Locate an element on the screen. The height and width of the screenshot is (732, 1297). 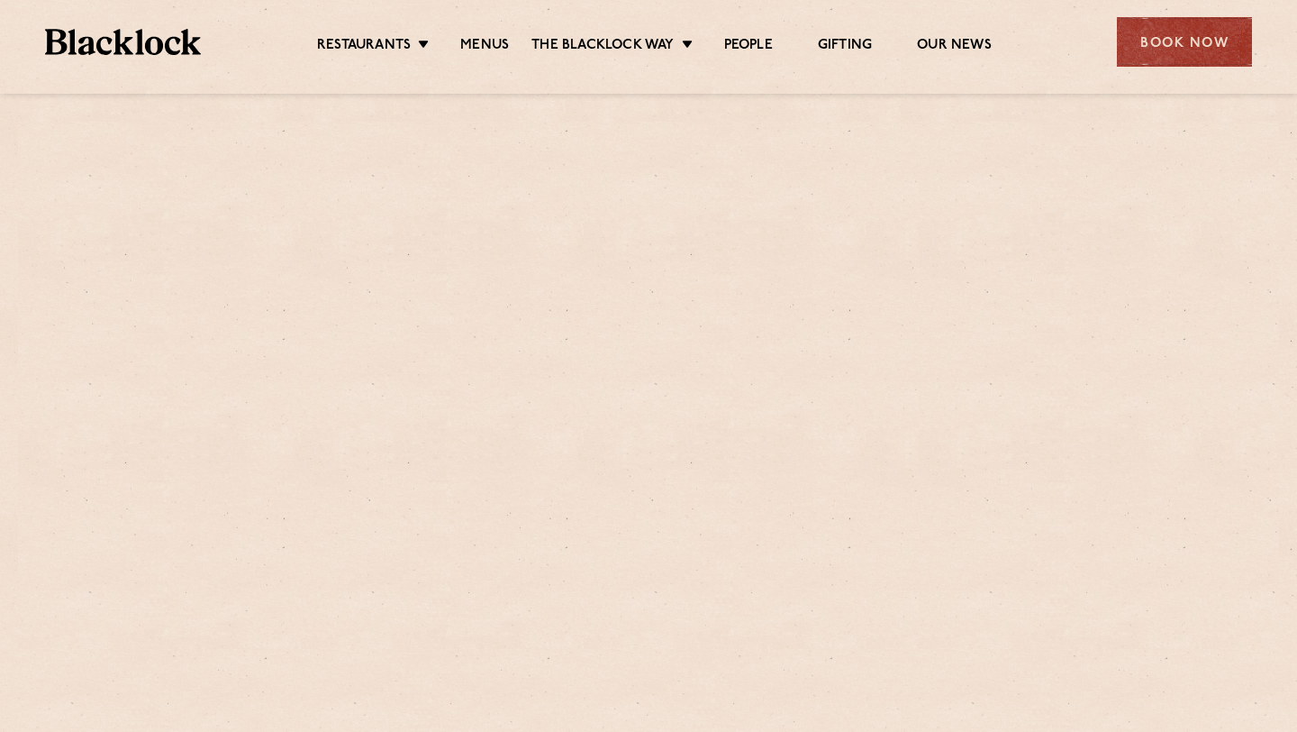
a: Our News is located at coordinates (954, 47).